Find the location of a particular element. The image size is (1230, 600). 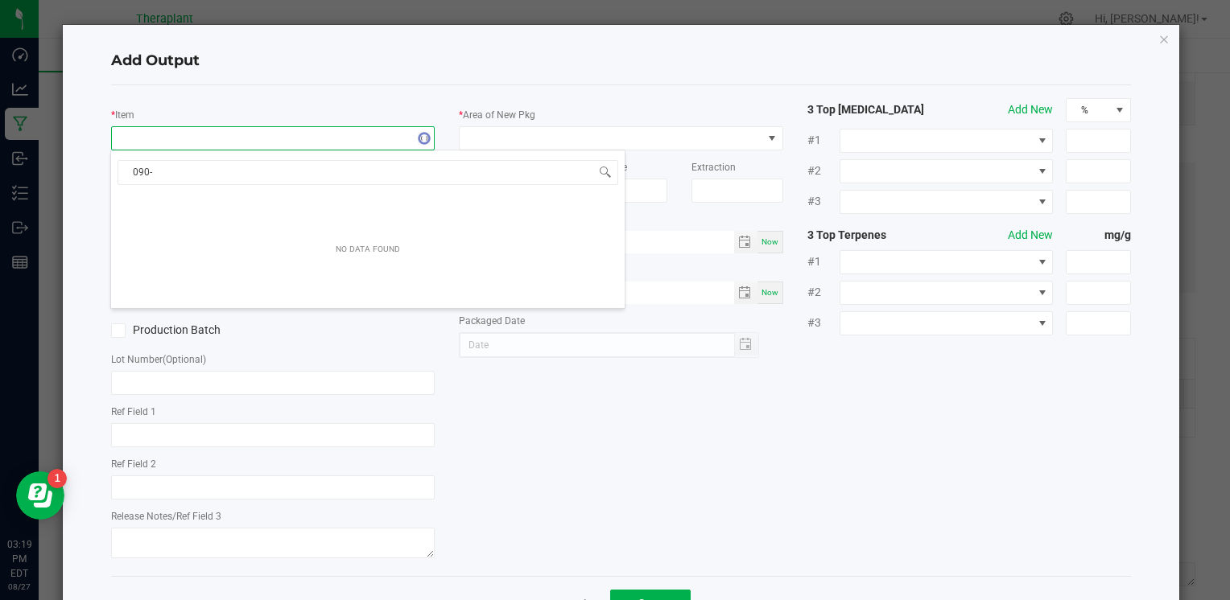

label: Release Notes/Ref Field 3 is located at coordinates (166, 517).